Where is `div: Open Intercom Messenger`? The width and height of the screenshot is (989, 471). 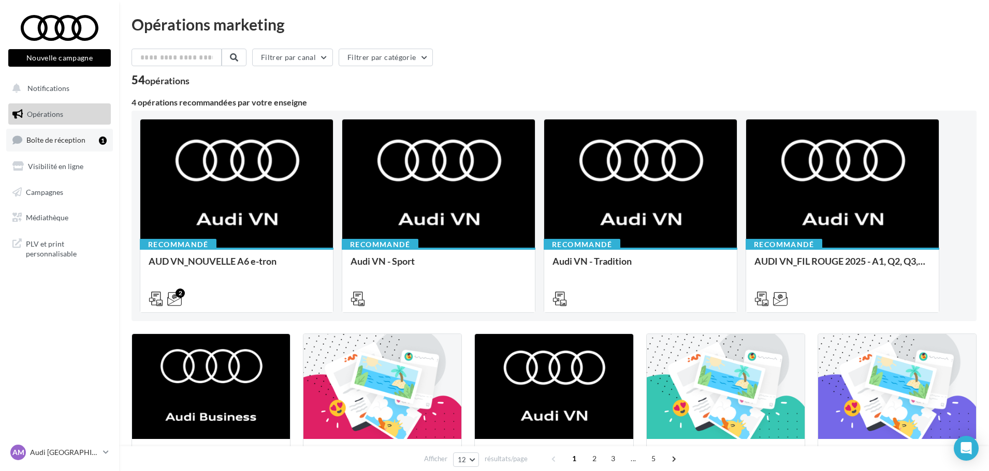
div: Open Intercom Messenger is located at coordinates (966, 449).